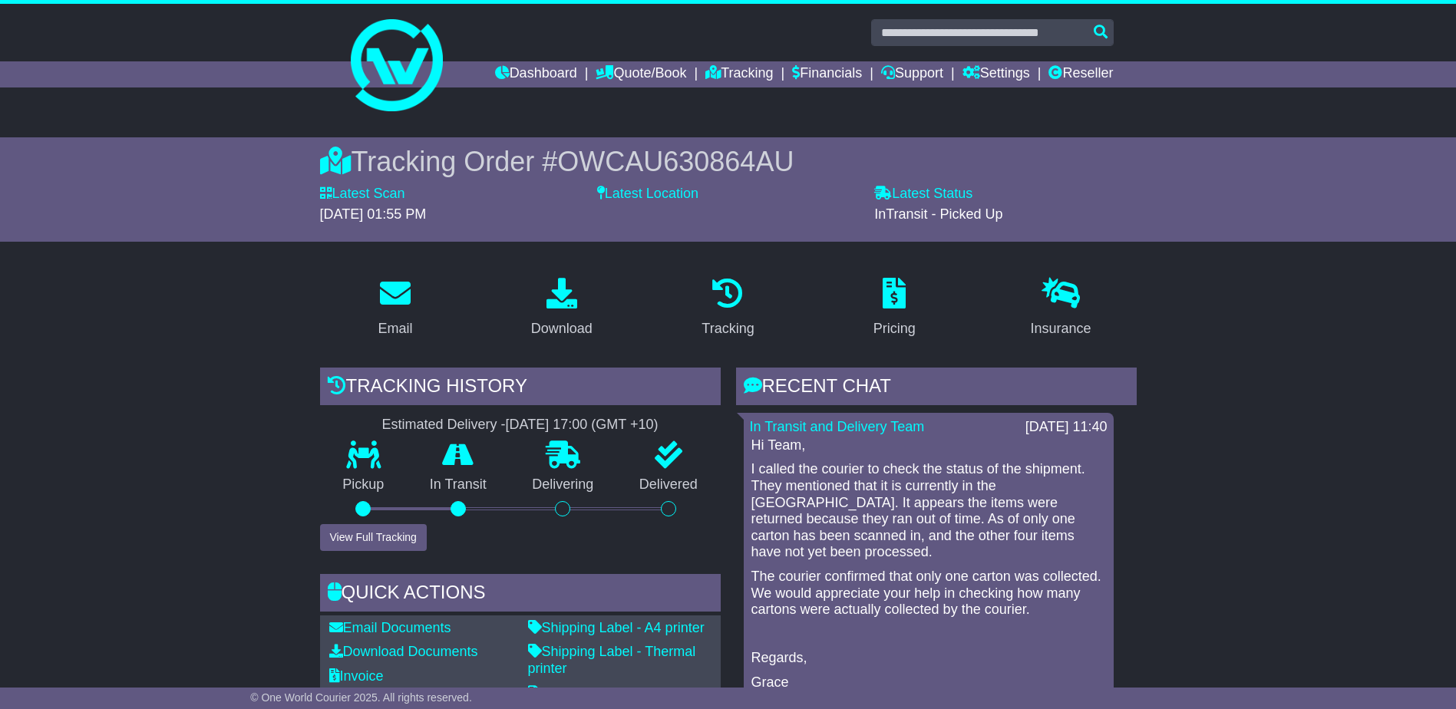 The image size is (1456, 709). I want to click on span: © One World Courier 2025. All rights reserved., so click(361, 697).